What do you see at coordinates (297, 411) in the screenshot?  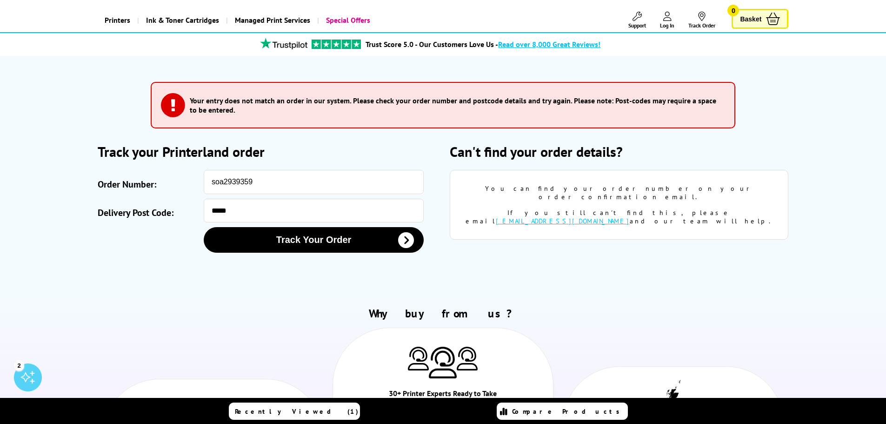 I see `span: Recently Viewed (1)` at bounding box center [297, 411].